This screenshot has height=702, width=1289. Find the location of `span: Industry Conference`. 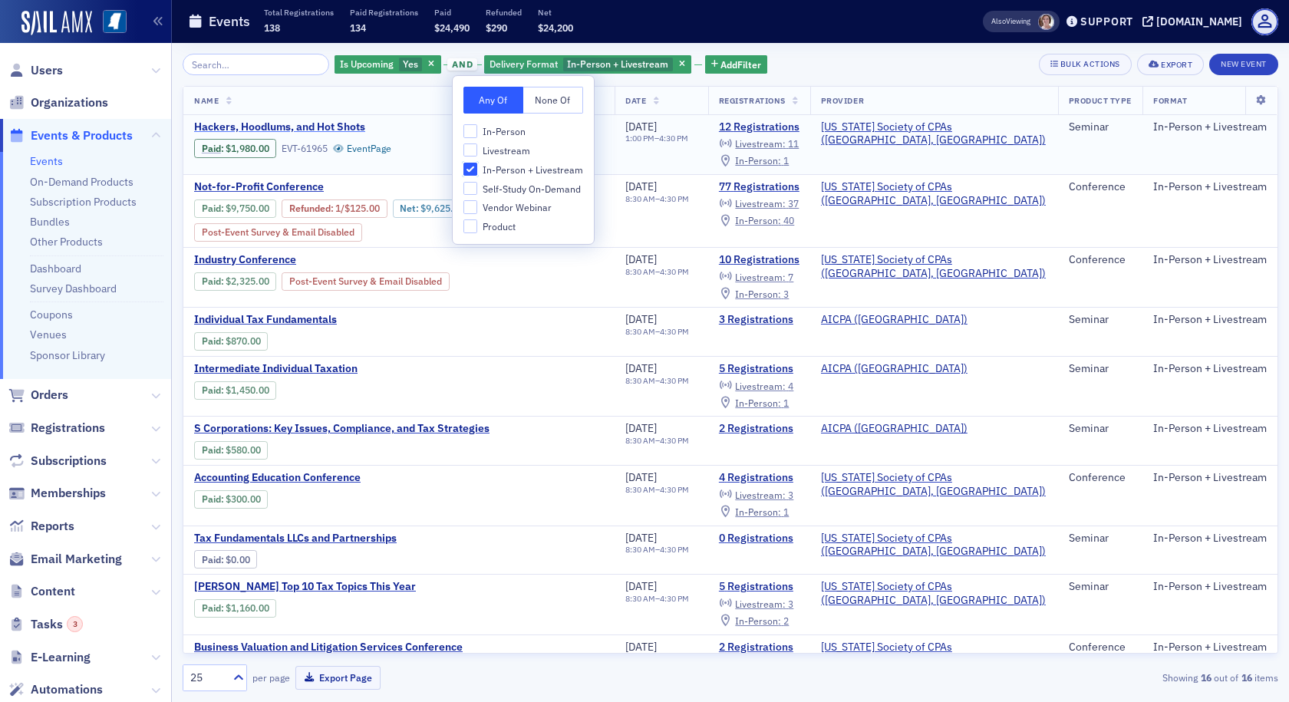

span: Industry Conference is located at coordinates (323, 260).